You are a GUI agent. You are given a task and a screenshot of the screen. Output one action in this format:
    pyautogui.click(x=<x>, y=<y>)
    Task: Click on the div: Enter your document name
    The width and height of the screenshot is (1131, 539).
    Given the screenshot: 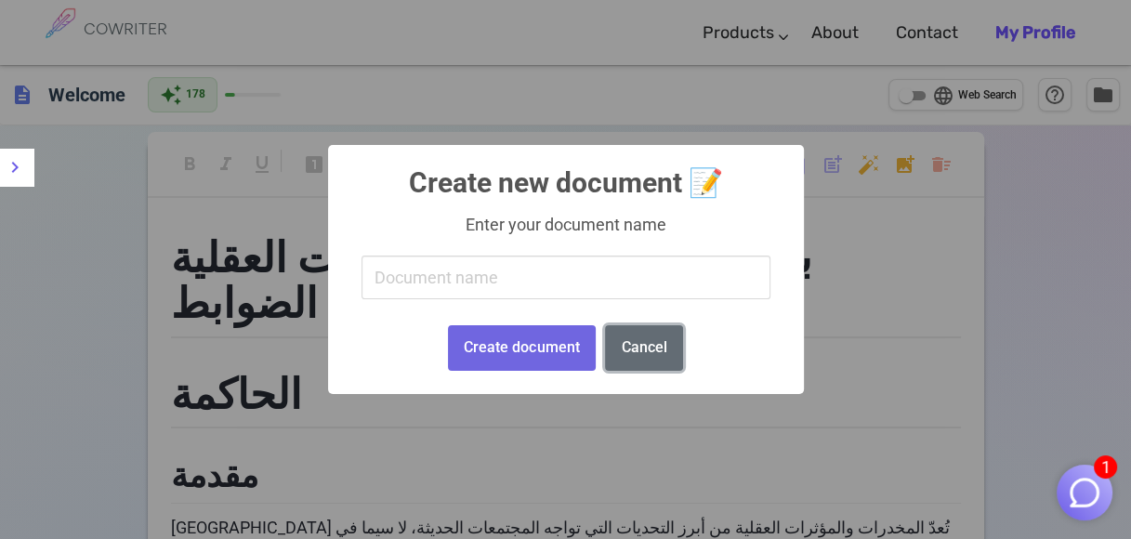 What is the action you would take?
    pyautogui.click(x=565, y=224)
    